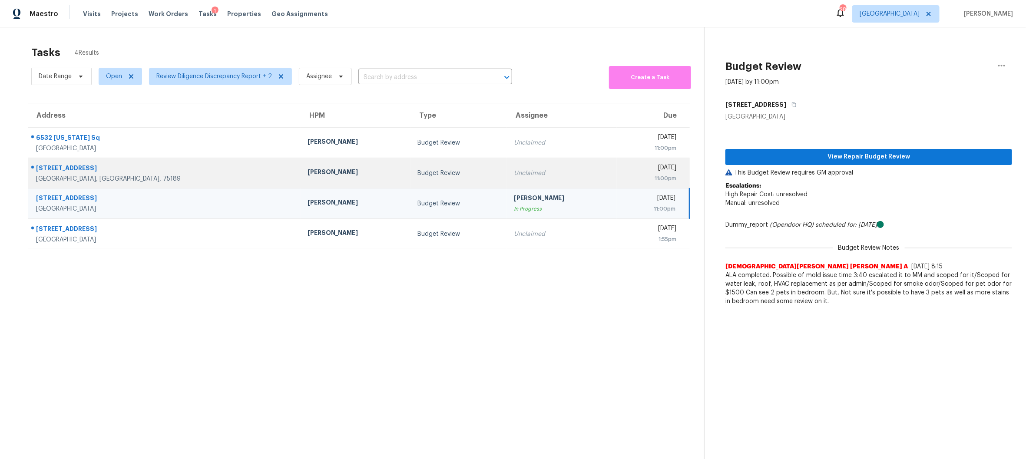 The image size is (1026, 459). What do you see at coordinates (44, 14) in the screenshot?
I see `span: Maestro` at bounding box center [44, 14].